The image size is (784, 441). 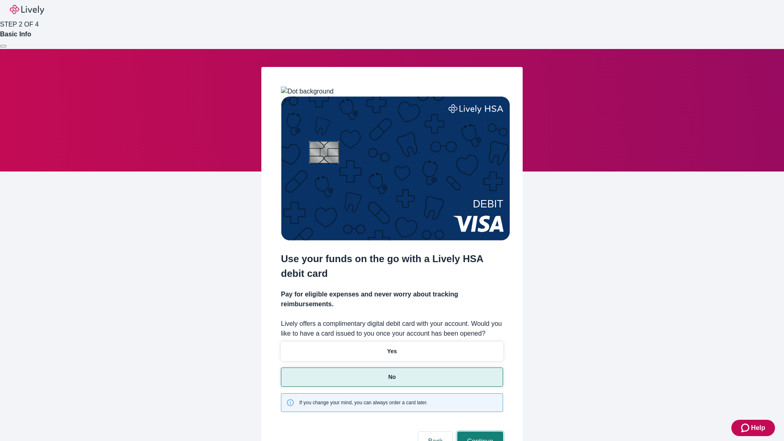 What do you see at coordinates (392, 266) in the screenshot?
I see `h2: Use your funds on the go with a Lively HSA debit card` at bounding box center [392, 266].